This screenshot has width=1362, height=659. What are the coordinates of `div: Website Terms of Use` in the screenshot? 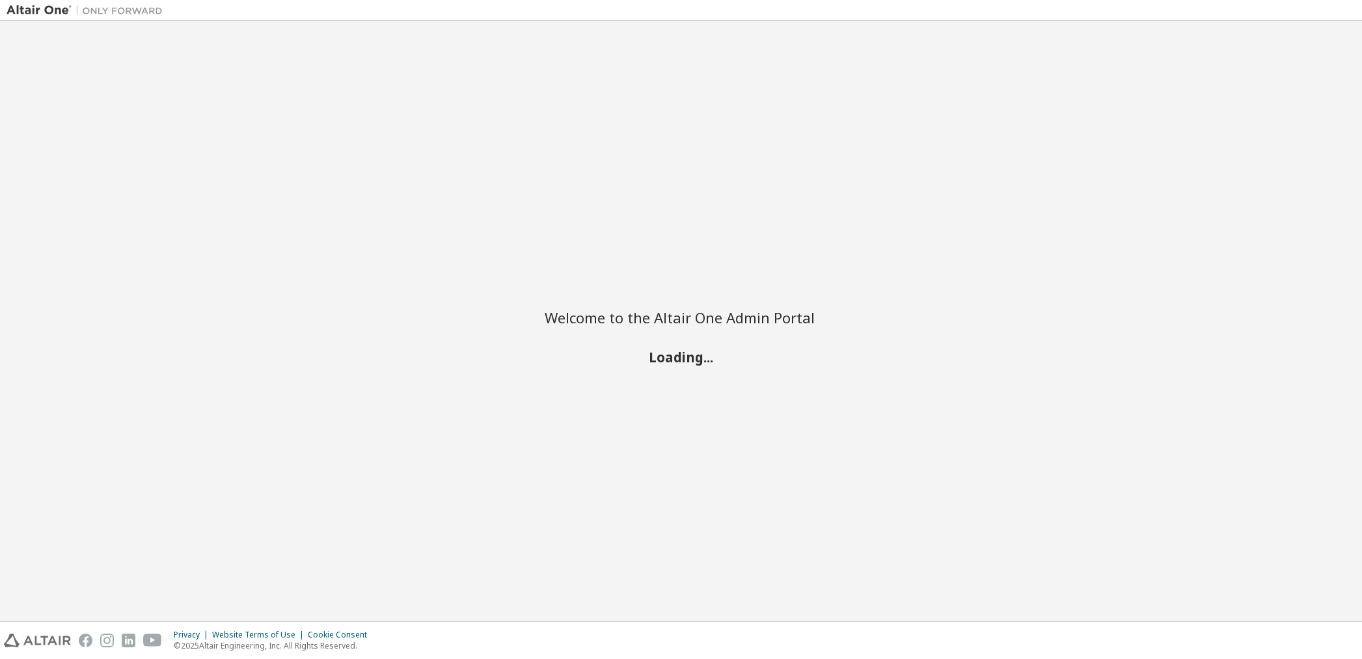 It's located at (260, 635).